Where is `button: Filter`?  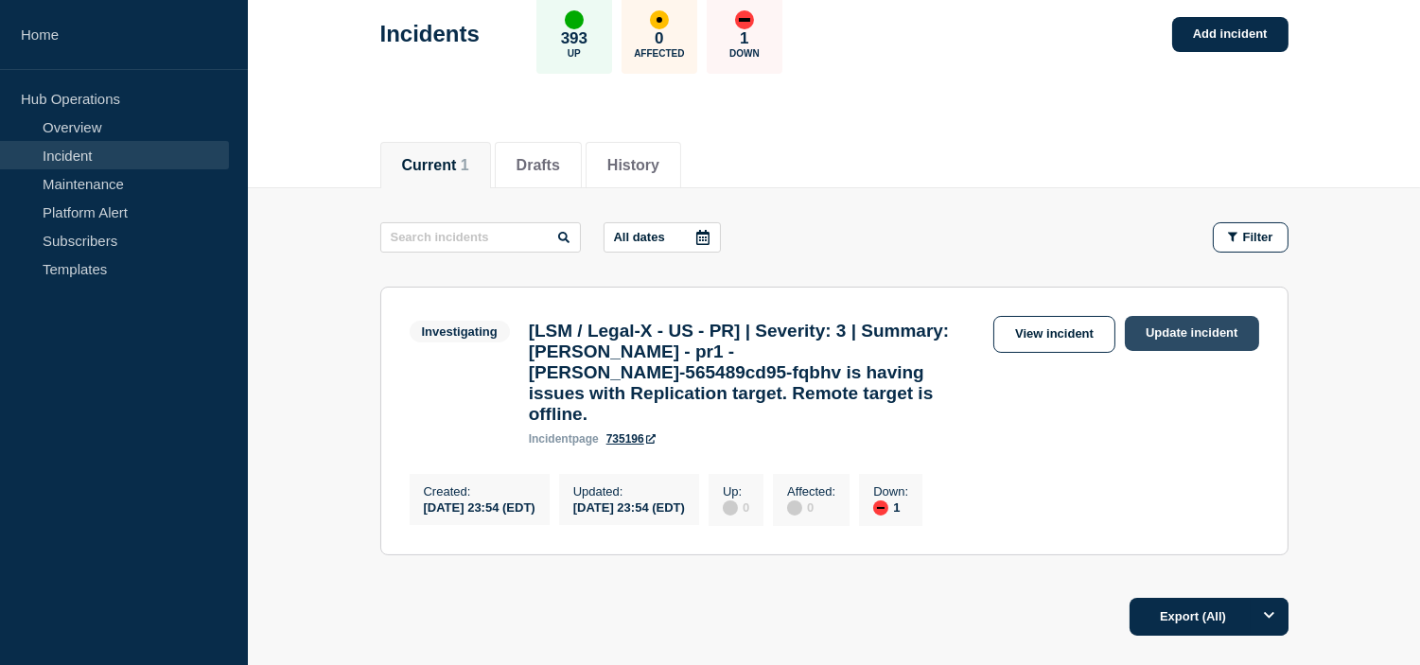 button: Filter is located at coordinates (1250, 237).